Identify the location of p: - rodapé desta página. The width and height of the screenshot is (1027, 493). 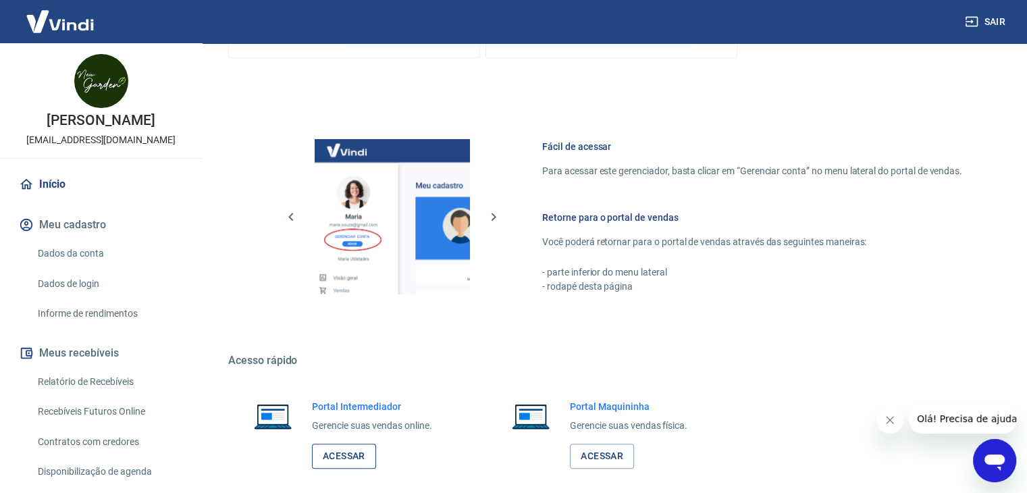
(752, 286).